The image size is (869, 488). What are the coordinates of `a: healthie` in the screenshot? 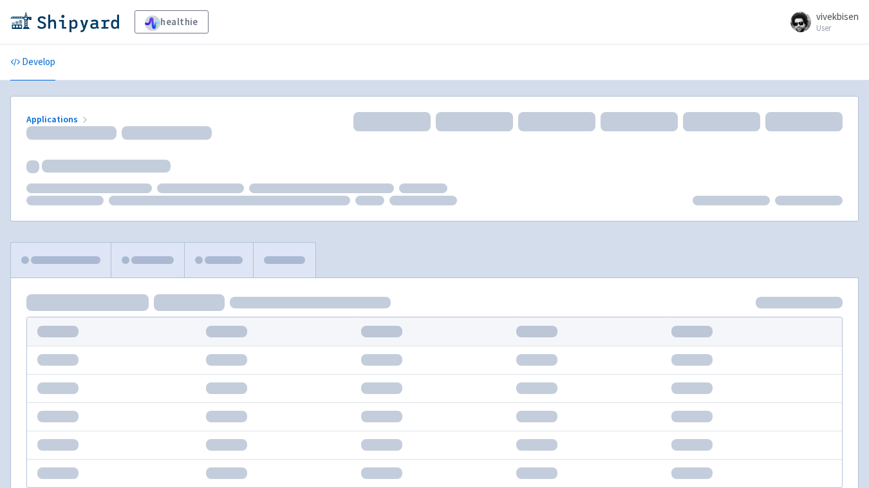 It's located at (171, 22).